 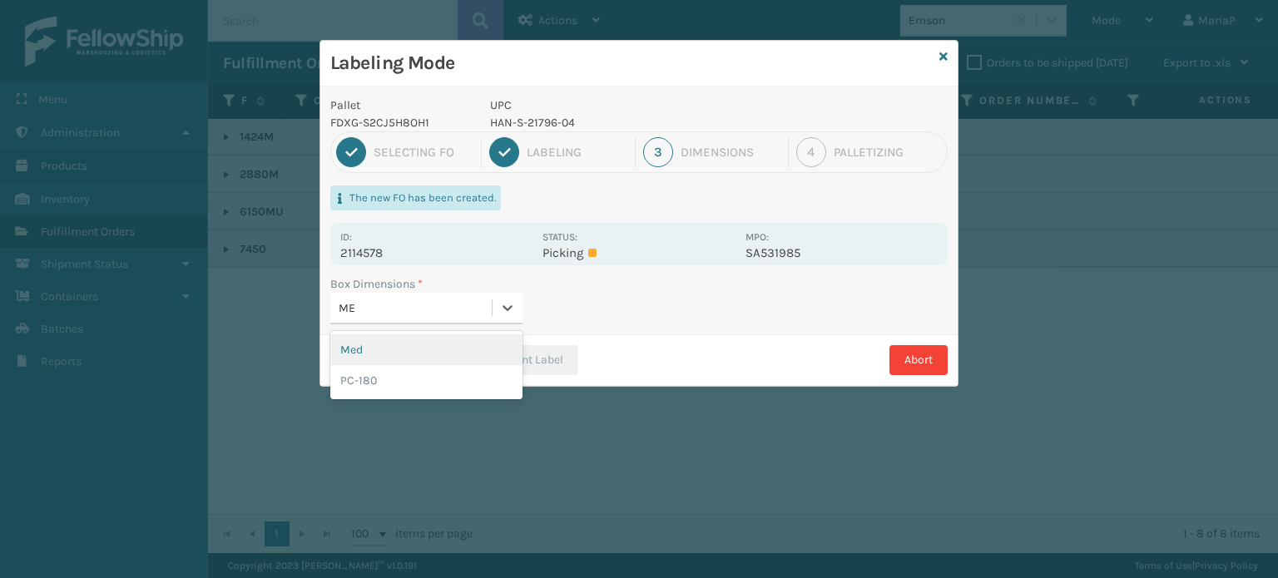 I want to click on button: Abort, so click(x=918, y=360).